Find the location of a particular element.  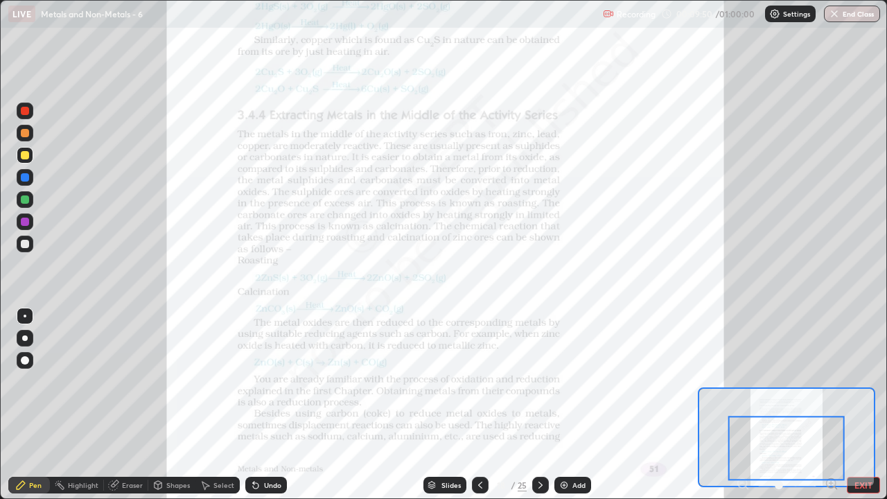

div: Slides is located at coordinates (451, 485).